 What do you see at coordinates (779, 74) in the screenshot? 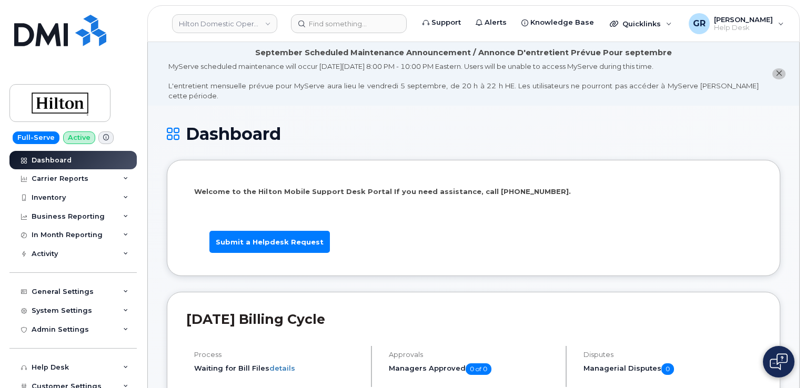
I see `button: close notification` at bounding box center [779, 74].